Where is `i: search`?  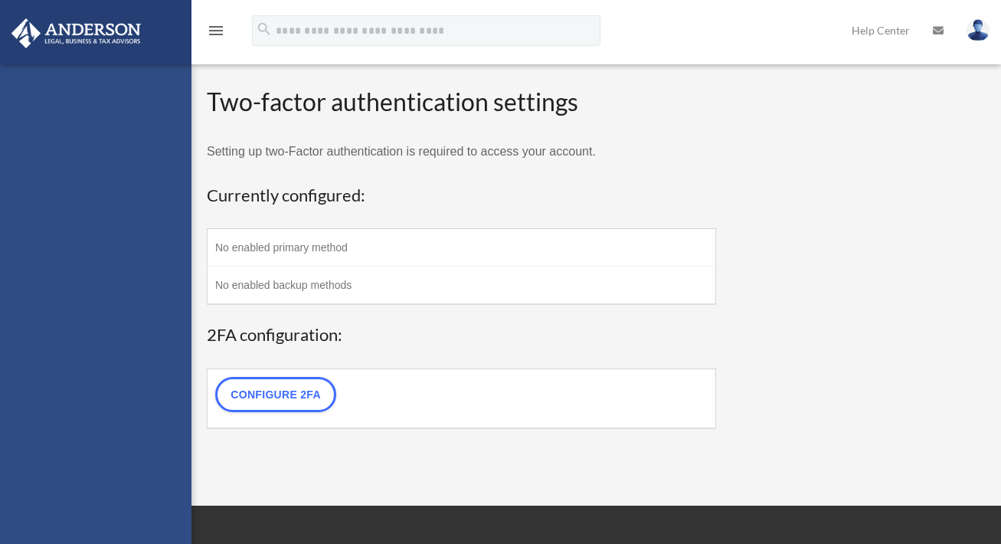 i: search is located at coordinates (264, 29).